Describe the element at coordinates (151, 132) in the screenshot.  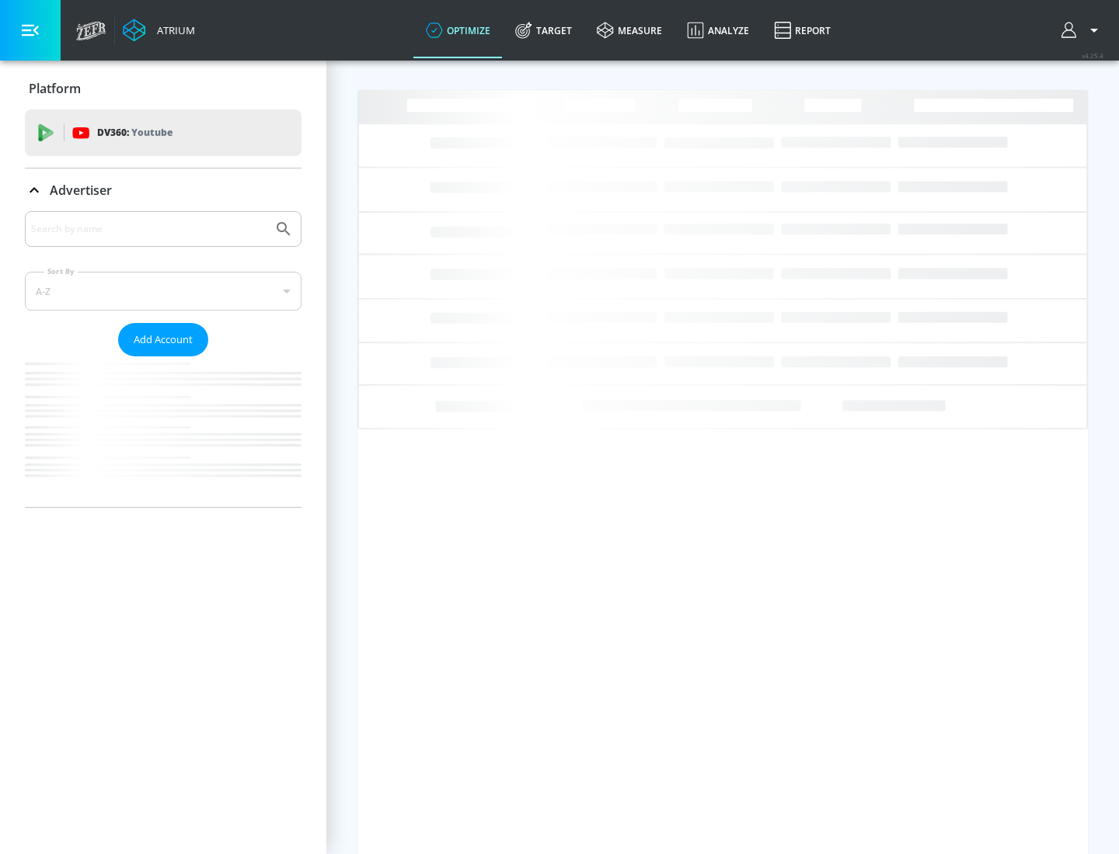
I see `p: Youtube` at that location.